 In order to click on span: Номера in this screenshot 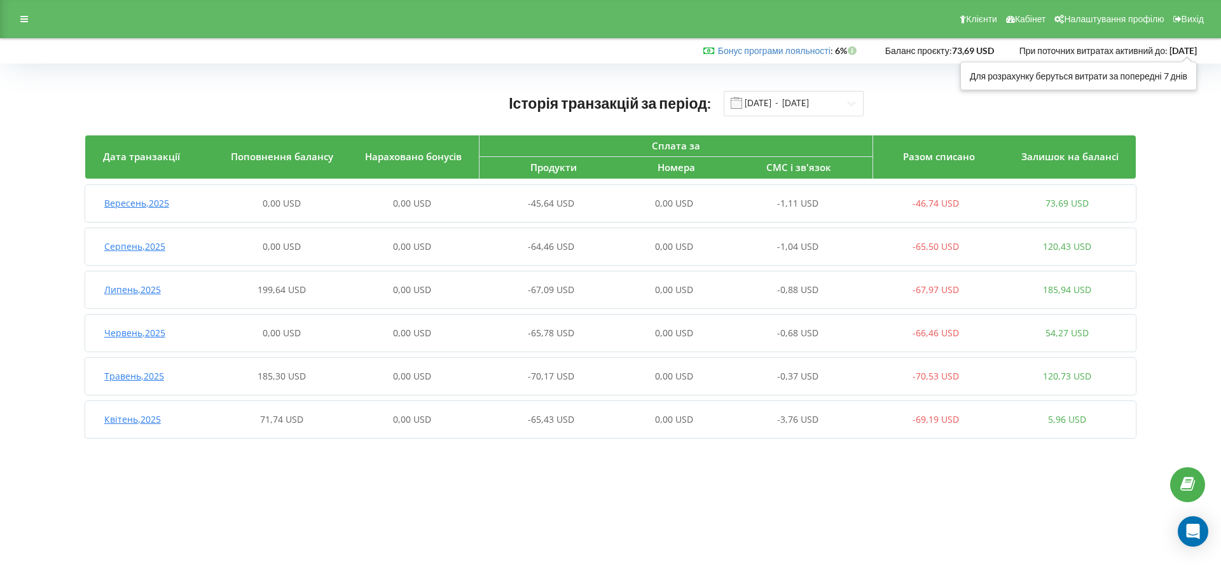, I will do `click(676, 167)`.